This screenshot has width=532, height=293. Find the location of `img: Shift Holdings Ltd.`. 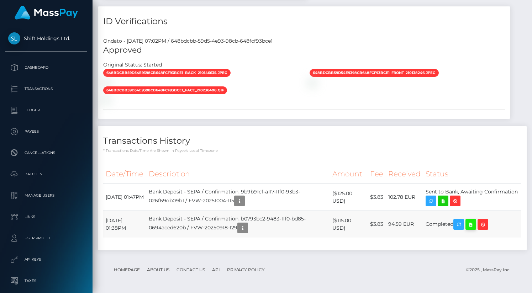

img: Shift Holdings Ltd. is located at coordinates (14, 38).